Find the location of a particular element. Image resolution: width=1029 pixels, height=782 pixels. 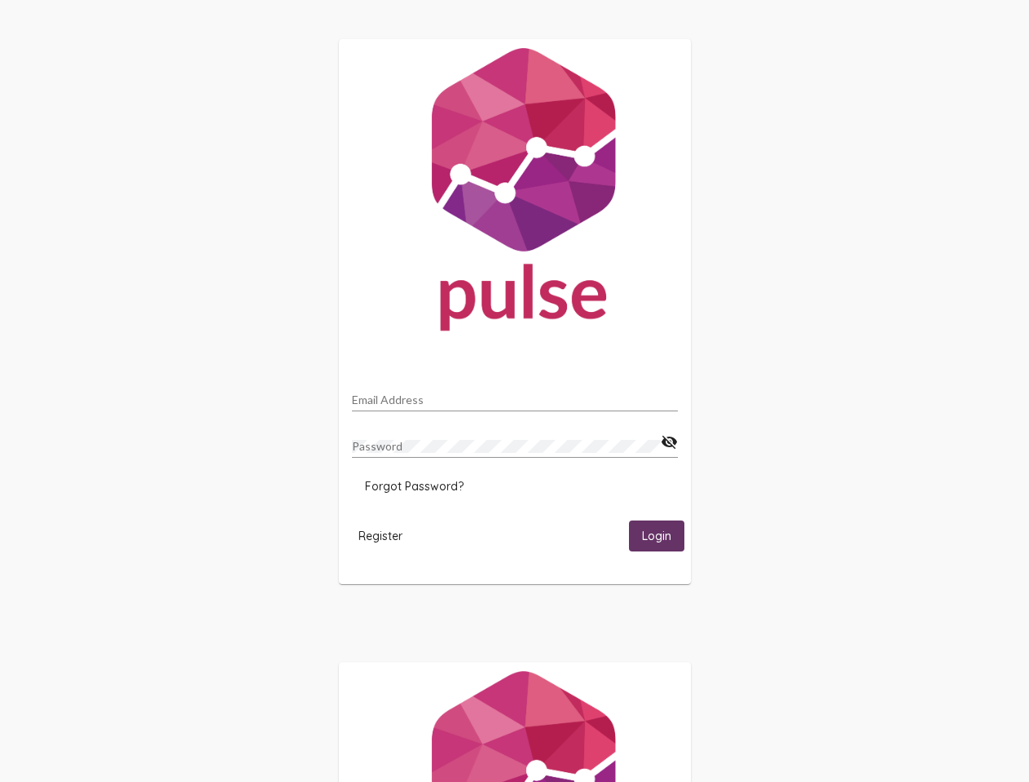

span: Login is located at coordinates (657, 537).